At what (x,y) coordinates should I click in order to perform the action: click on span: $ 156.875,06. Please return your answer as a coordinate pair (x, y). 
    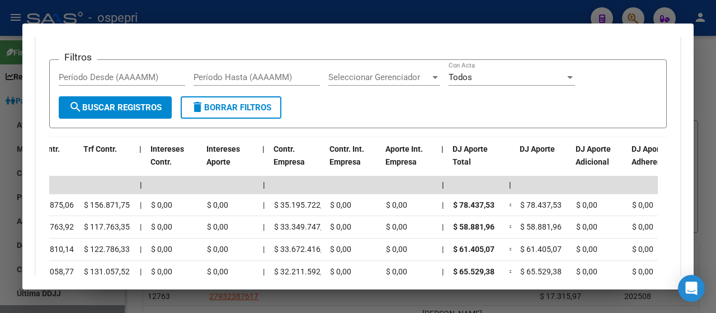
    Looking at the image, I should click on (51, 205).